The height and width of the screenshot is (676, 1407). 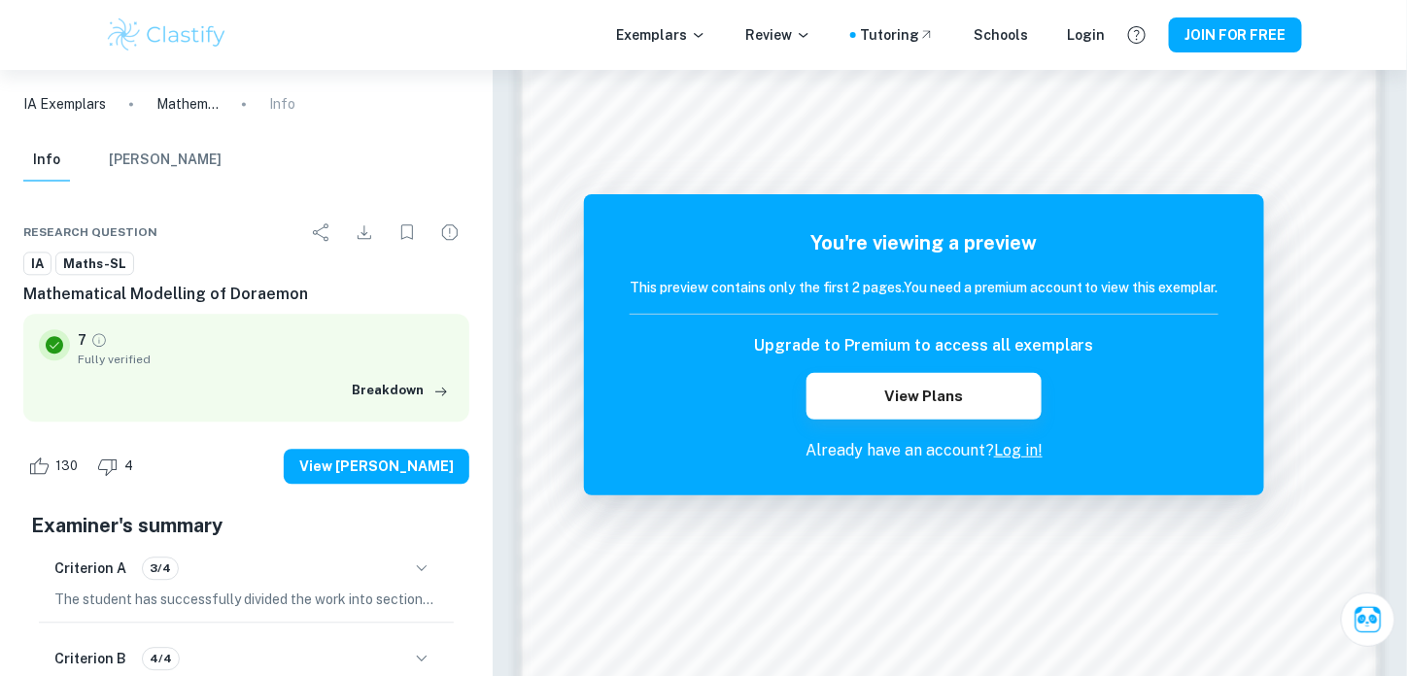 I want to click on p: The student has successfully divided the work into sections of introduction, body, and conclusion..., so click(x=246, y=599).